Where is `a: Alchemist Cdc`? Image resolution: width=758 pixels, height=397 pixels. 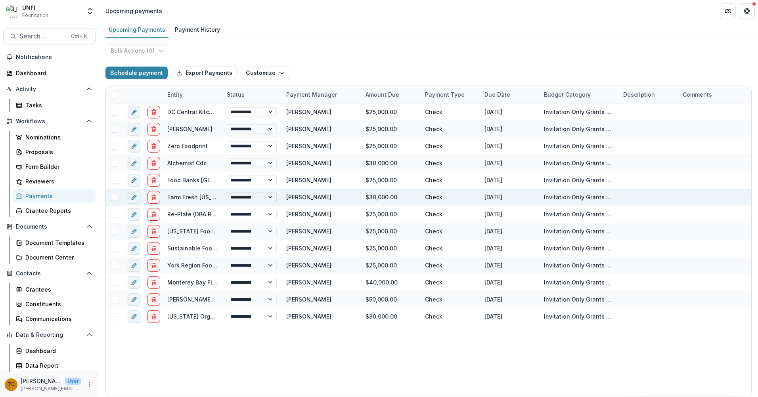 a: Alchemist Cdc is located at coordinates (187, 163).